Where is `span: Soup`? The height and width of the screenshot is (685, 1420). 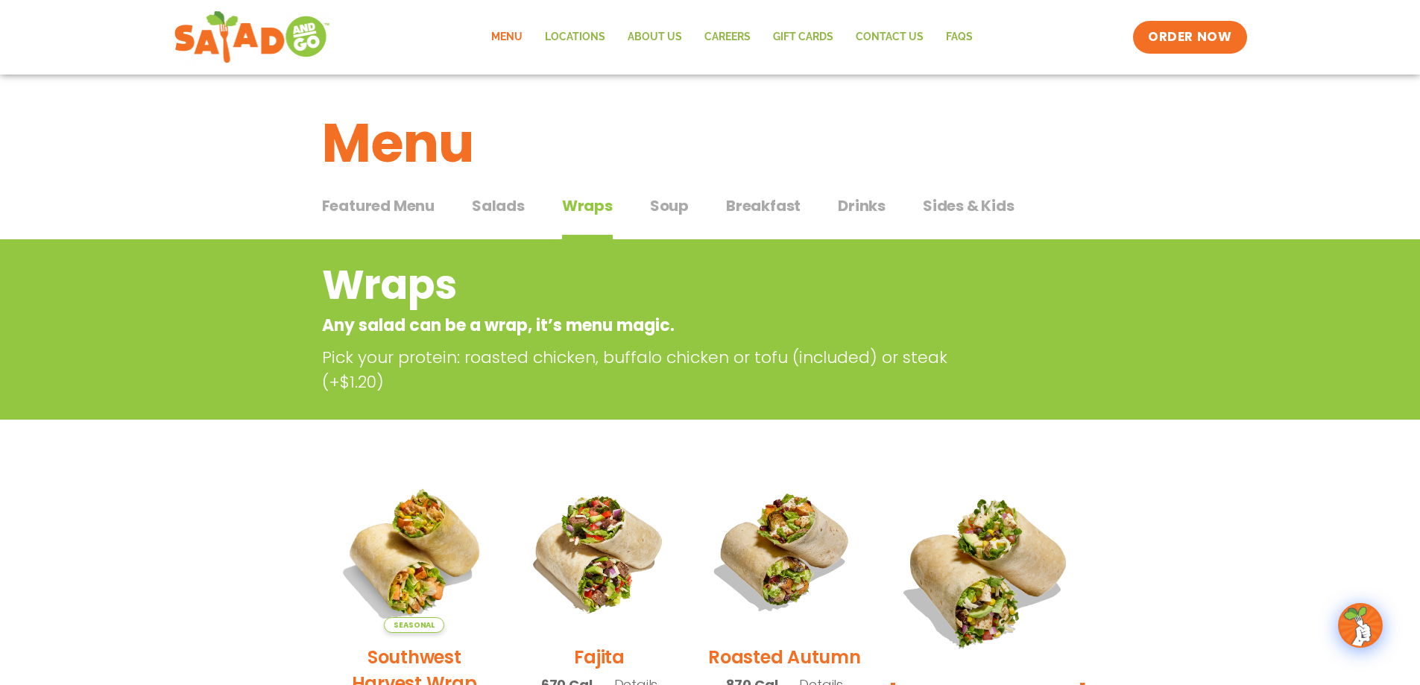
span: Soup is located at coordinates (669, 206).